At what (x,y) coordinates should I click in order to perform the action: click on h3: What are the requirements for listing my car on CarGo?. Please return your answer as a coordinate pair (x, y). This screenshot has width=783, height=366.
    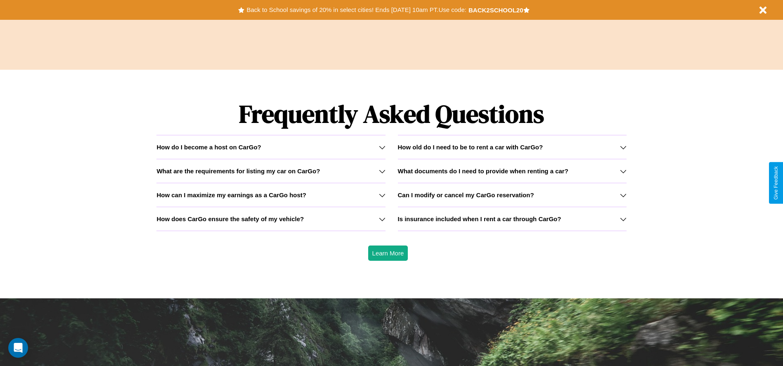
    Looking at the image, I should click on (238, 171).